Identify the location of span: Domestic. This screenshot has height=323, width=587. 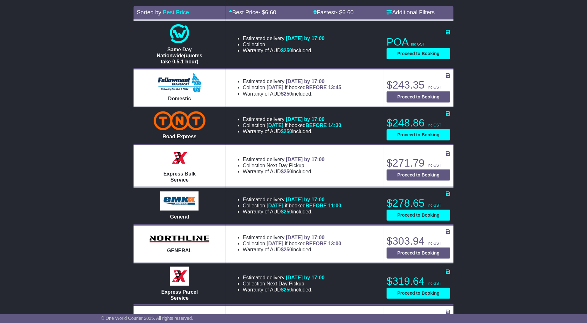
(179, 98).